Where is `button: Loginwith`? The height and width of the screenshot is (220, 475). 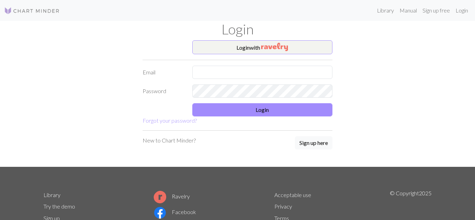 button: Loginwith is located at coordinates (263, 47).